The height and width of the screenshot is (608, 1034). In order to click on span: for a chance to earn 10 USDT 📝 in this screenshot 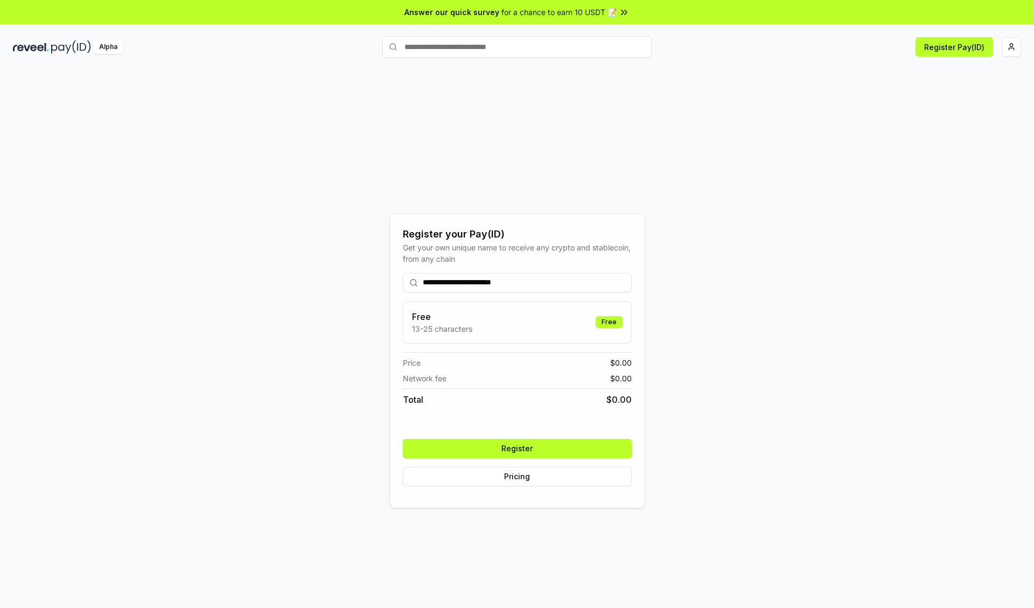, I will do `click(559, 12)`.